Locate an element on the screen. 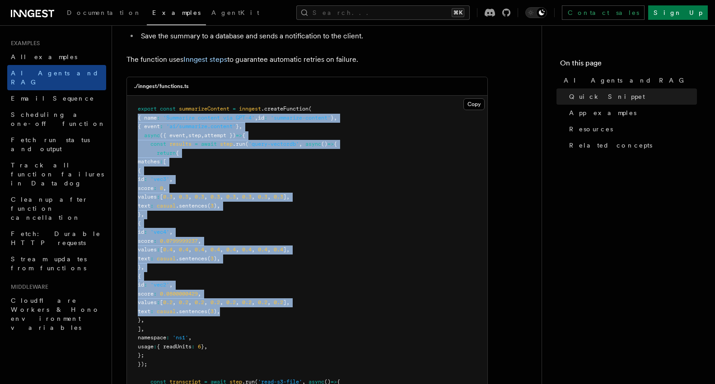 The image size is (715, 384). button: Toggle dark mode is located at coordinates (536, 13).